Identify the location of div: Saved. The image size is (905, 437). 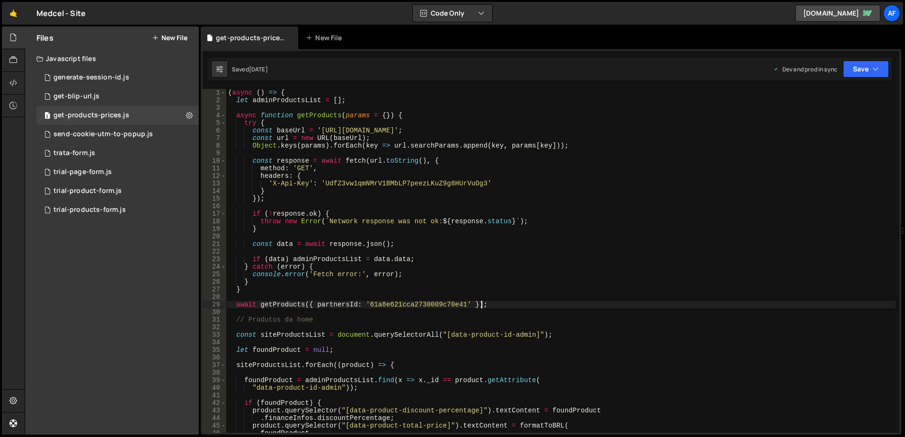
(250, 69).